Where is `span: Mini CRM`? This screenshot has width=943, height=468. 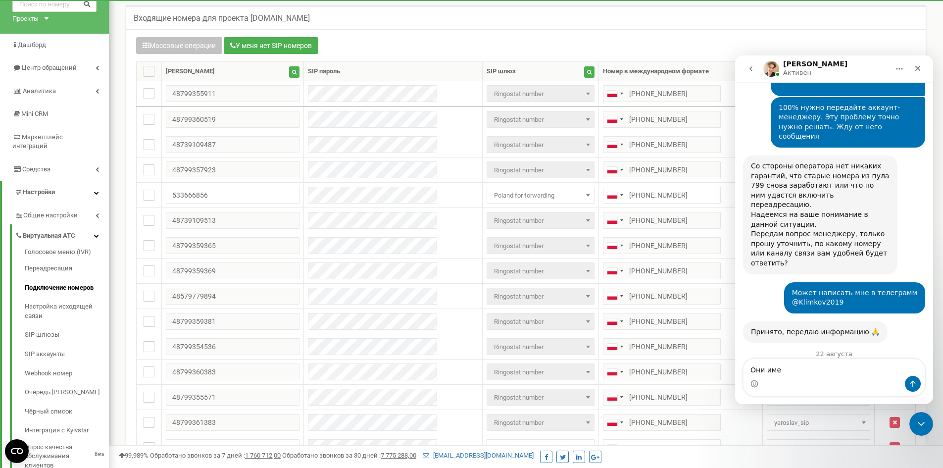
span: Mini CRM is located at coordinates (35, 113).